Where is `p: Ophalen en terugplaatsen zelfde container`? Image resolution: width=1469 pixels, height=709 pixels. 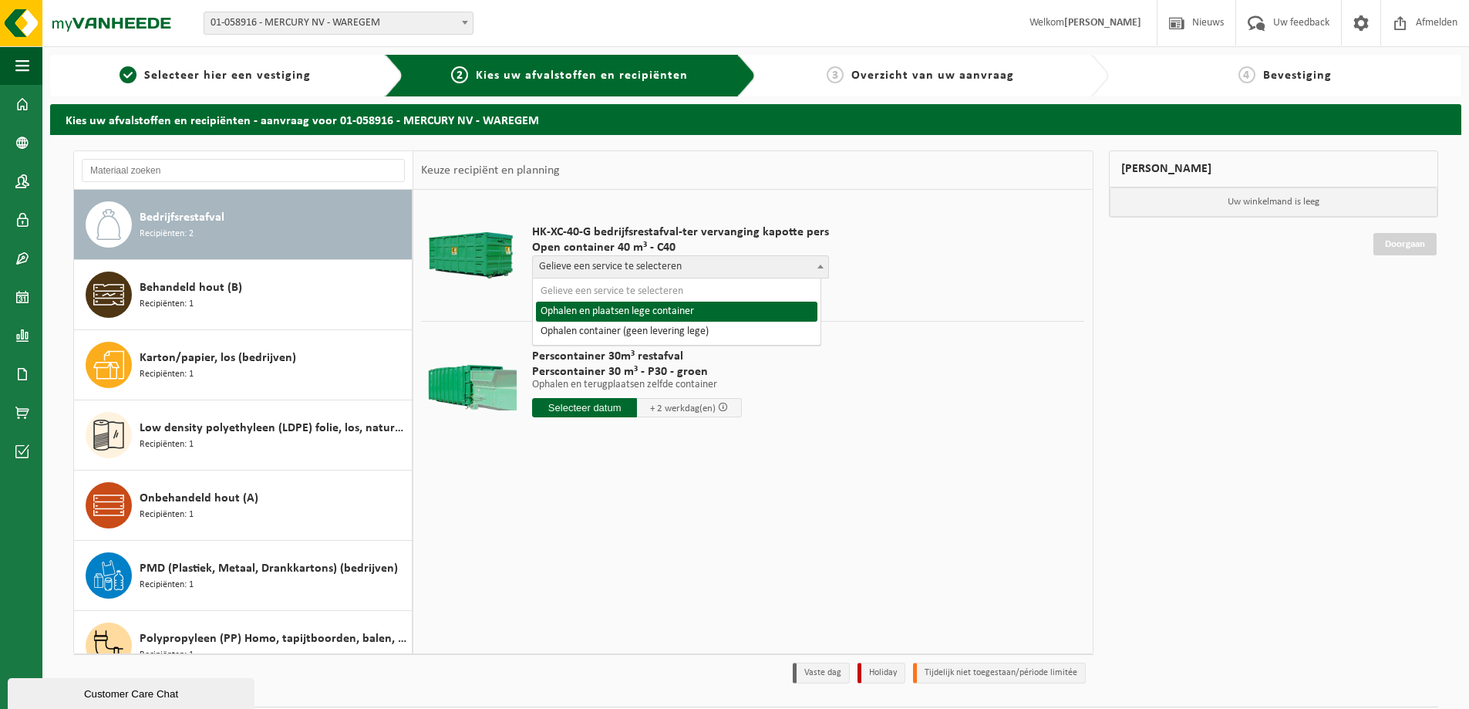
p: Ophalen en terugplaatsen zelfde container is located at coordinates (637, 385).